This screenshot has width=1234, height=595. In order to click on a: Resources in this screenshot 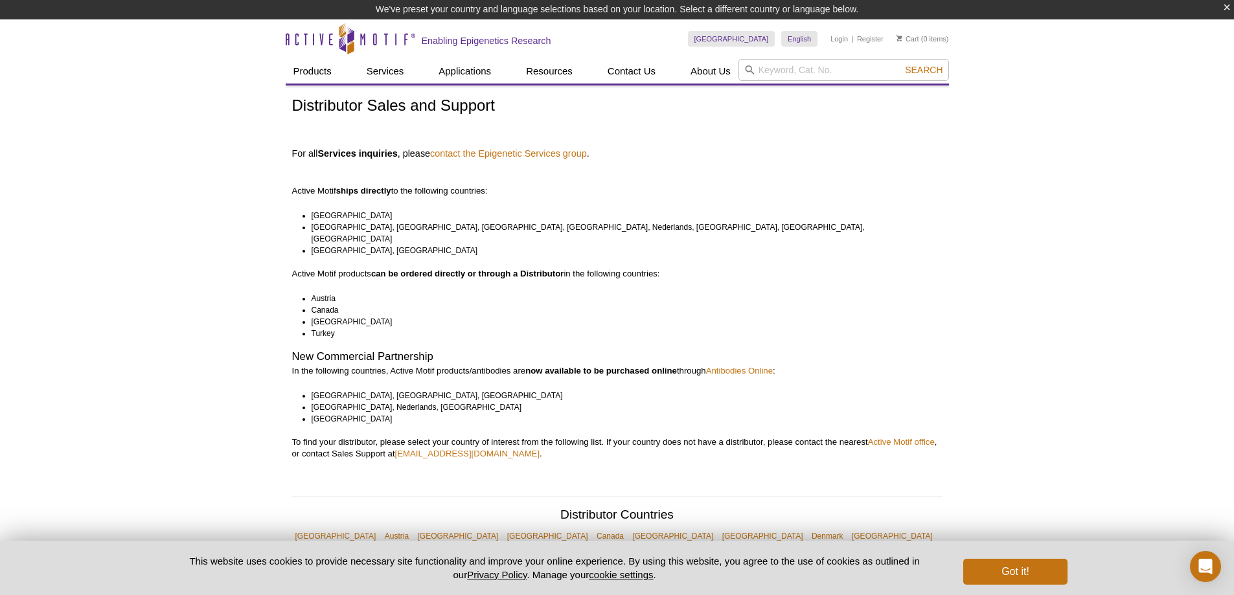, I will do `click(549, 71)`.